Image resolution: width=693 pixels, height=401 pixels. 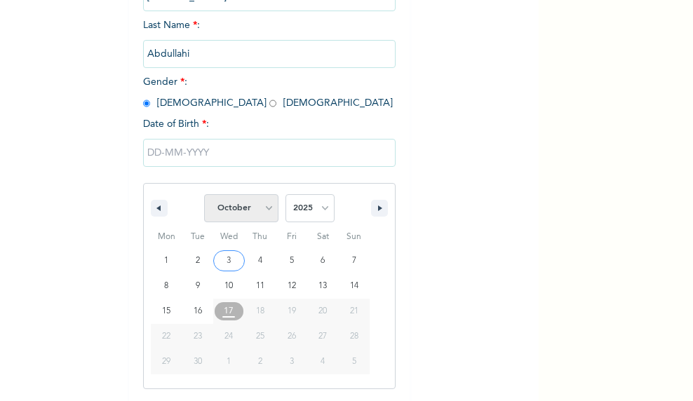 I want to click on span: Sat, so click(x=322, y=237).